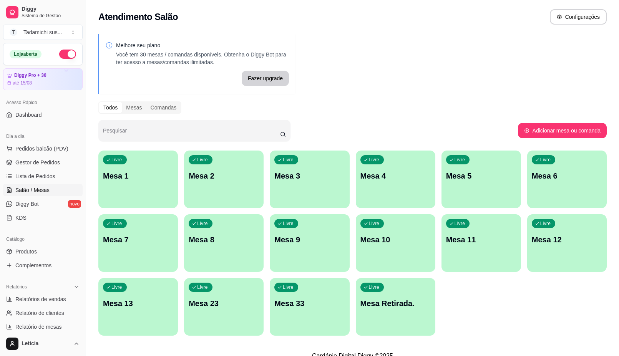 The height and width of the screenshot is (356, 619). What do you see at coordinates (43, 344) in the screenshot?
I see `button: Leticia` at bounding box center [43, 344].